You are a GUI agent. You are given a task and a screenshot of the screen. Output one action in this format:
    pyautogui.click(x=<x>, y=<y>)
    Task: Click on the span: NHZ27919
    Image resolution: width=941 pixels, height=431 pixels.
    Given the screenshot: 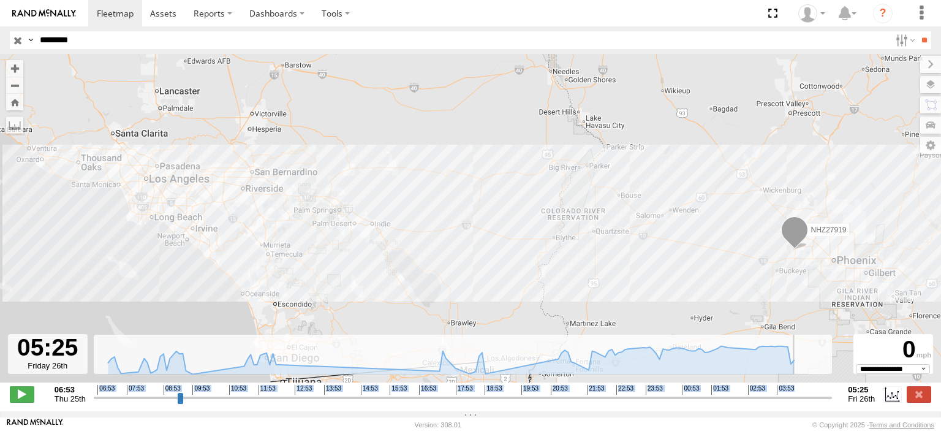 What is the action you would take?
    pyautogui.click(x=828, y=230)
    